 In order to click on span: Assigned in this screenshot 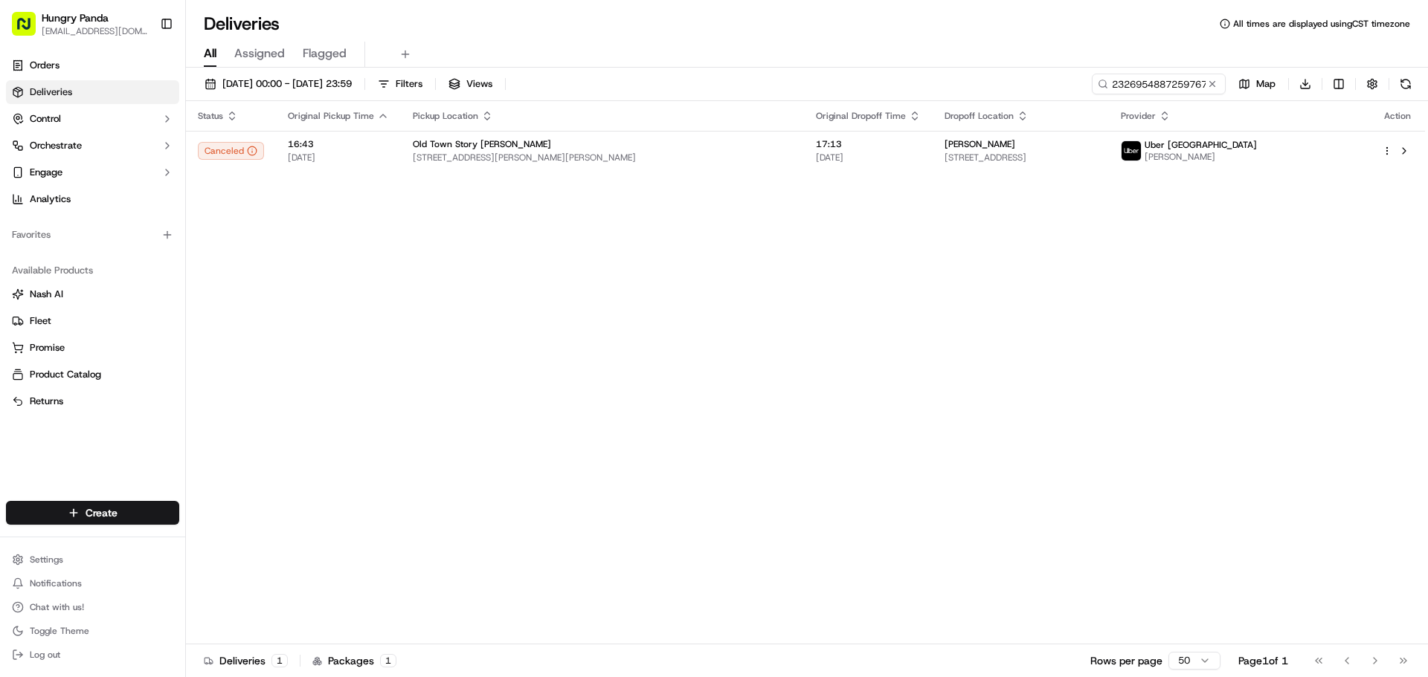, I will do `click(260, 54)`.